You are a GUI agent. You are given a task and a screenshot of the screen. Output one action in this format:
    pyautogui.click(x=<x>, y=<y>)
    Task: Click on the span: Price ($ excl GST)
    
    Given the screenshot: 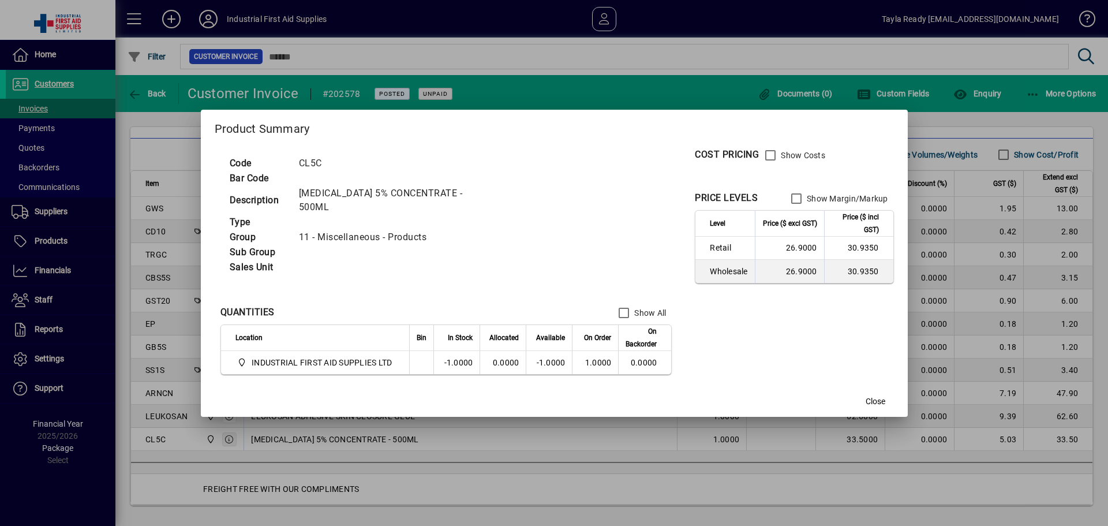 What is the action you would take?
    pyautogui.click(x=790, y=223)
    